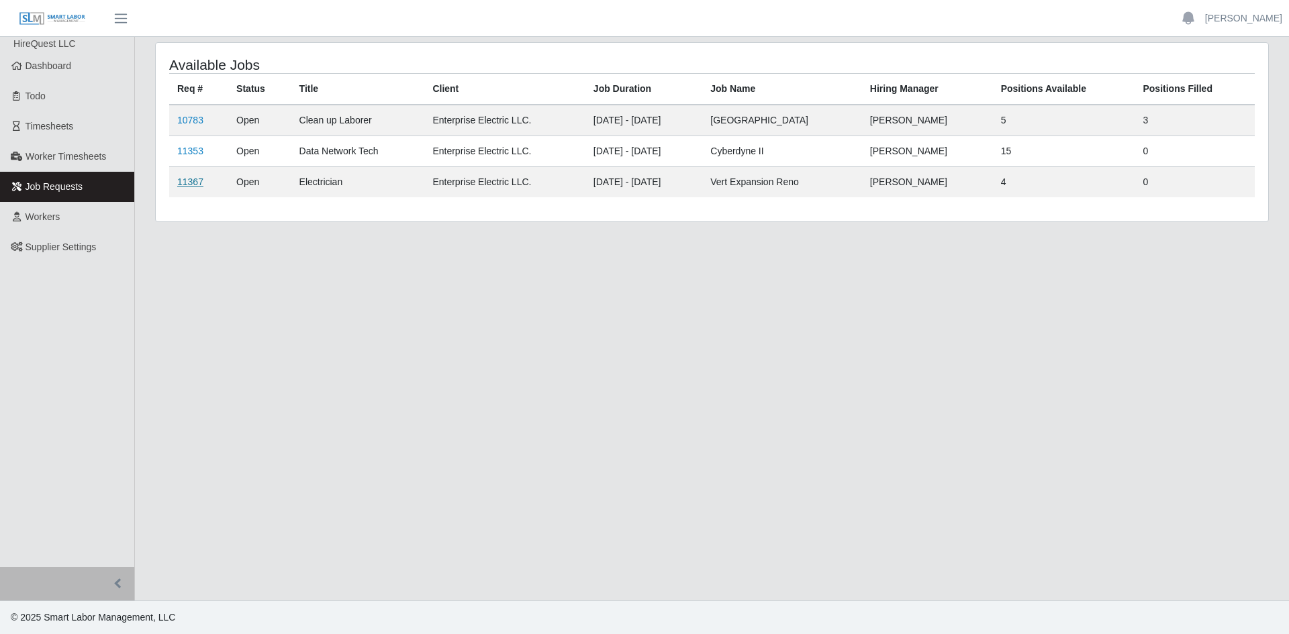  Describe the element at coordinates (48, 66) in the screenshot. I see `span: Dashboard` at that location.